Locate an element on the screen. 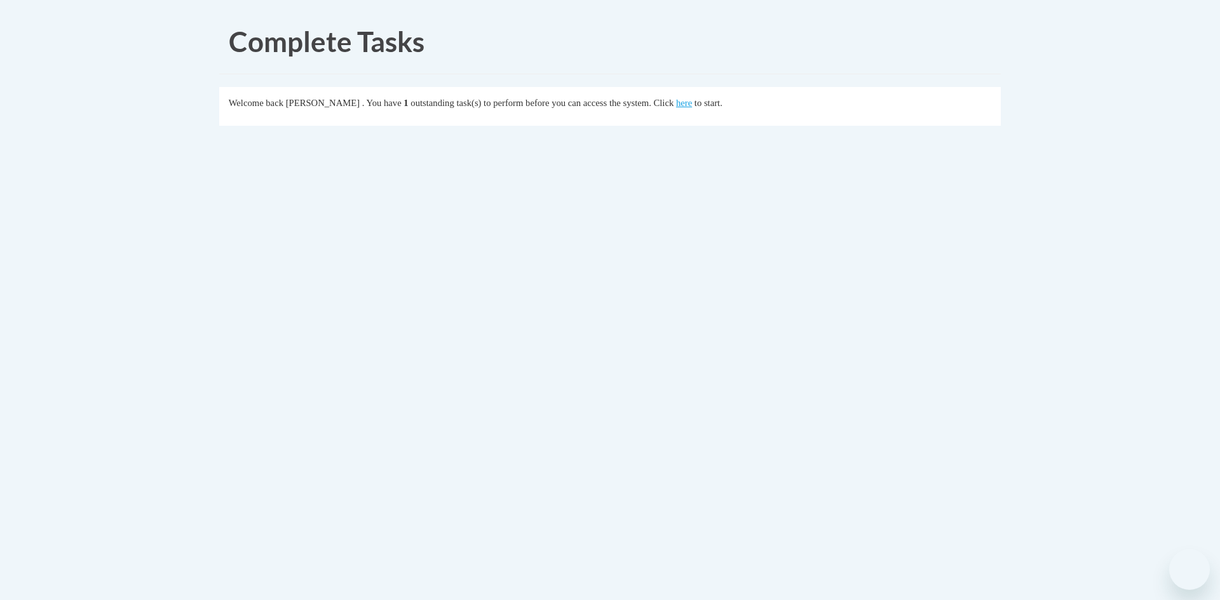  a: here is located at coordinates (683, 103).